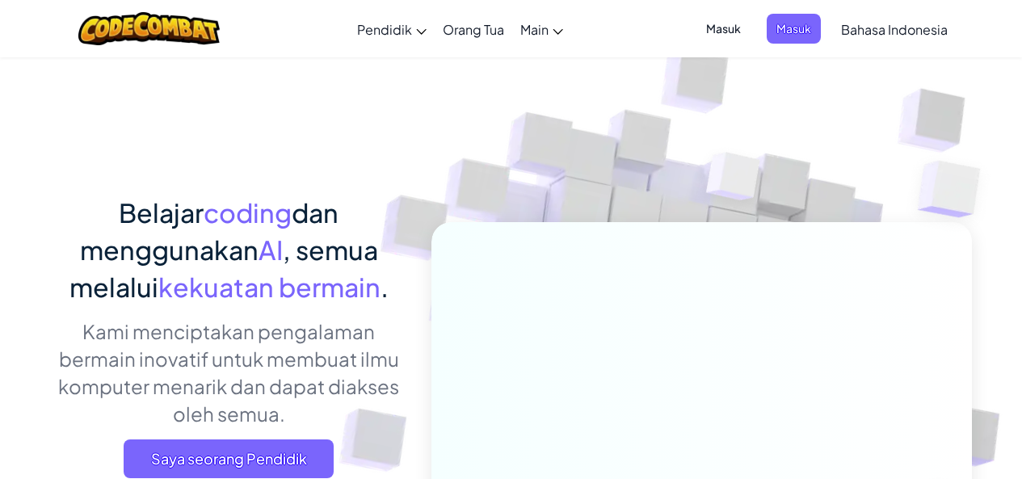  What do you see at coordinates (161, 213) in the screenshot?
I see `span: Belajar` at bounding box center [161, 213].